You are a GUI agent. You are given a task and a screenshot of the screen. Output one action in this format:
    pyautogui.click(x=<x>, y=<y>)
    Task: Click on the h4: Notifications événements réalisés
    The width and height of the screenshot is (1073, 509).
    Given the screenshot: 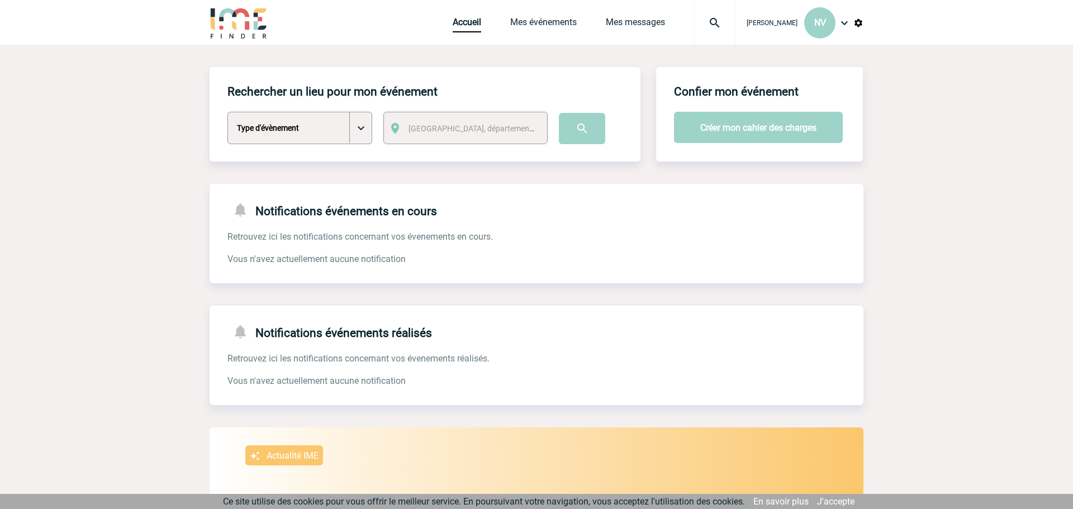 What is the action you would take?
    pyautogui.click(x=330, y=331)
    